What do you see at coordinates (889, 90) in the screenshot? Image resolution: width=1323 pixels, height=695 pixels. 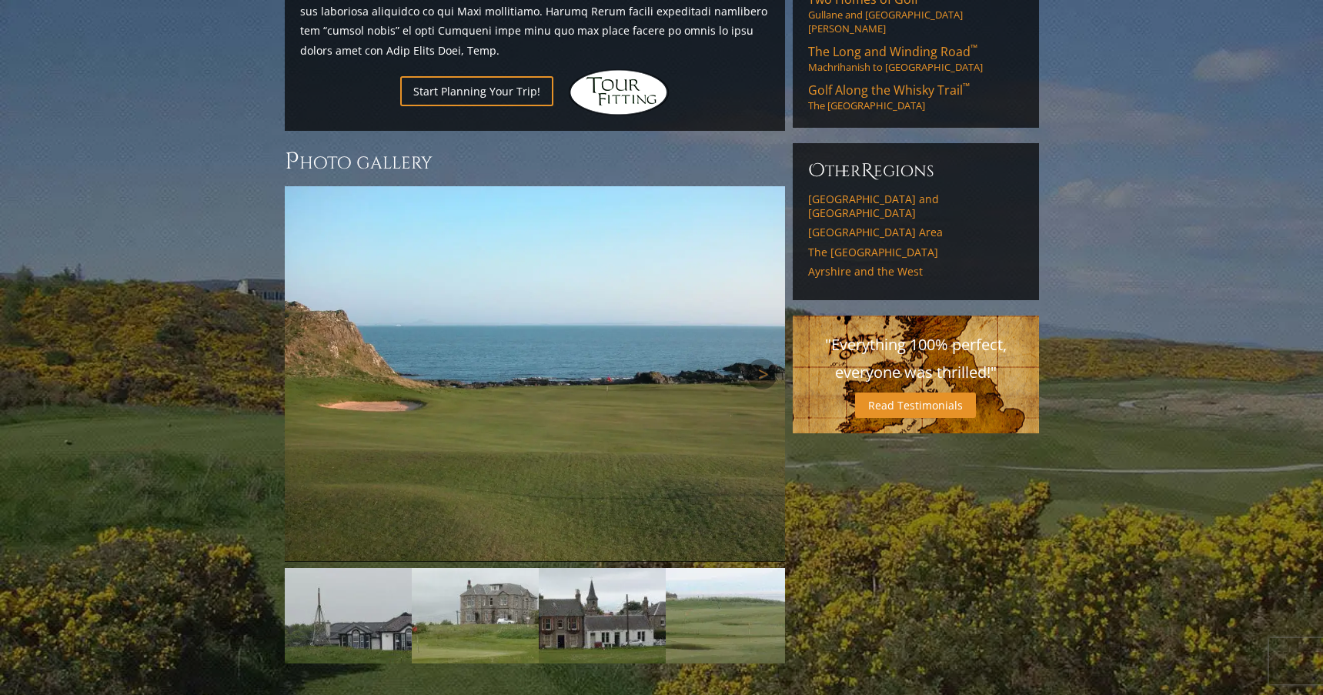 I see `span: Golf Along the Whisky Trail` at bounding box center [889, 90].